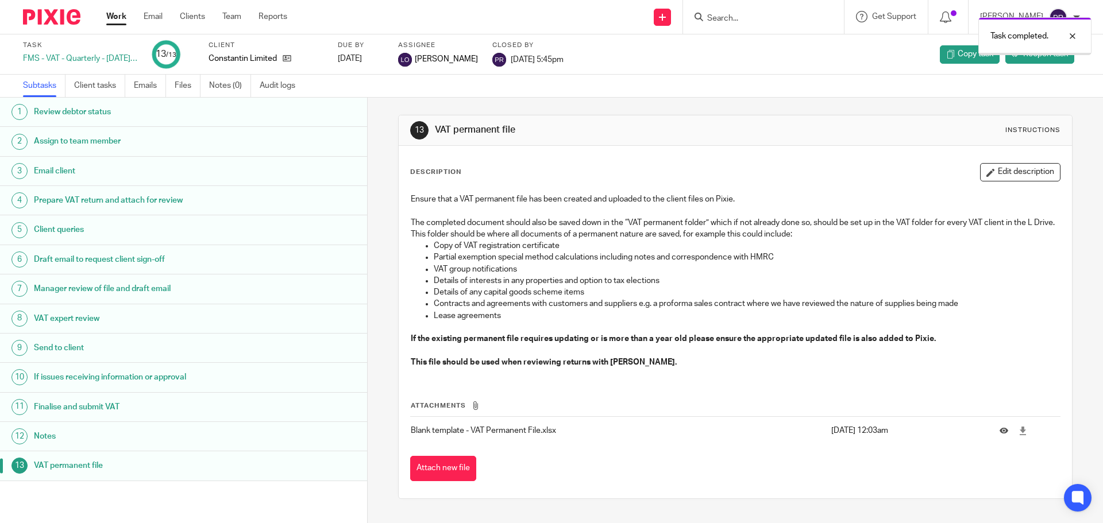 Image resolution: width=1103 pixels, height=523 pixels. Describe the element at coordinates (266, 45) in the screenshot. I see `label: Client` at that location.